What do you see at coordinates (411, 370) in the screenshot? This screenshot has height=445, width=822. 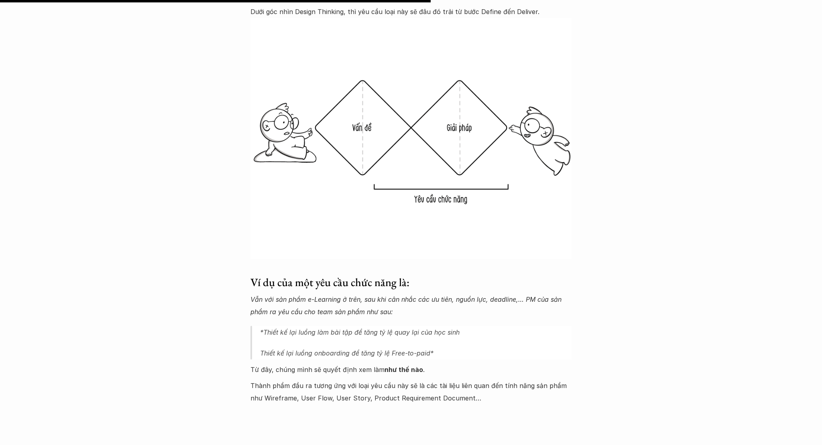 I see `p: Từ đây, chúng mình sẽ quyết định xem làm .` at bounding box center [411, 370].